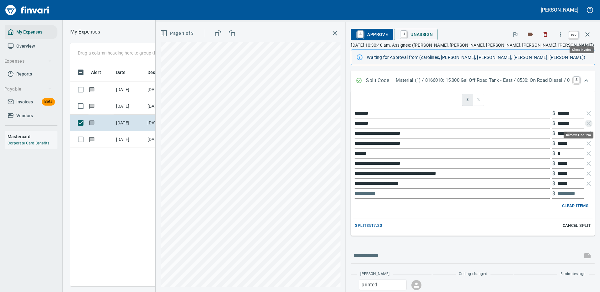 The height and width of the screenshot is (292, 600). I want to click on button: Expenses, so click(28, 61).